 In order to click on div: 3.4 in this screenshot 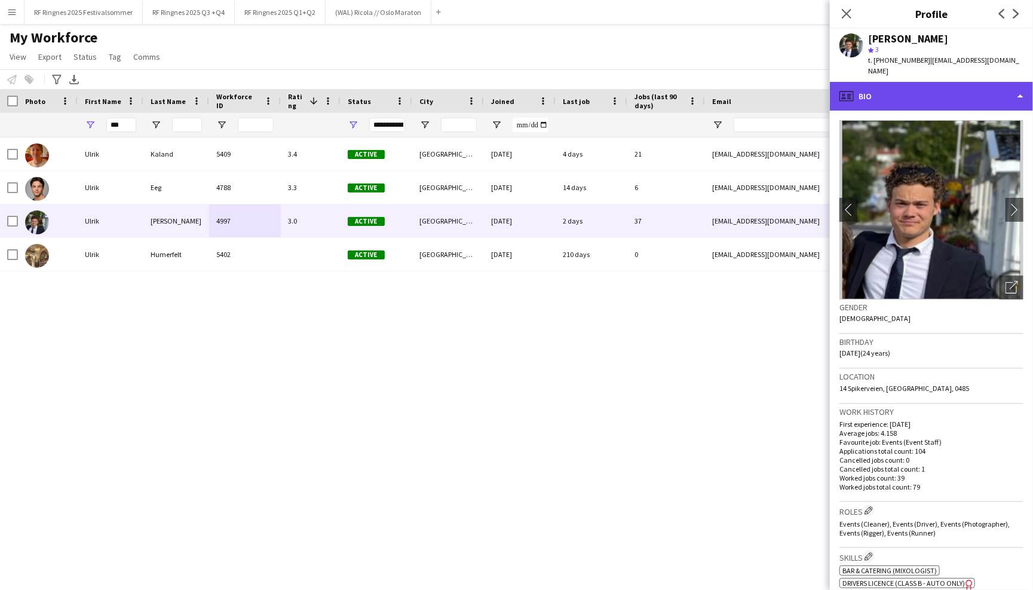, I will do `click(311, 154)`.